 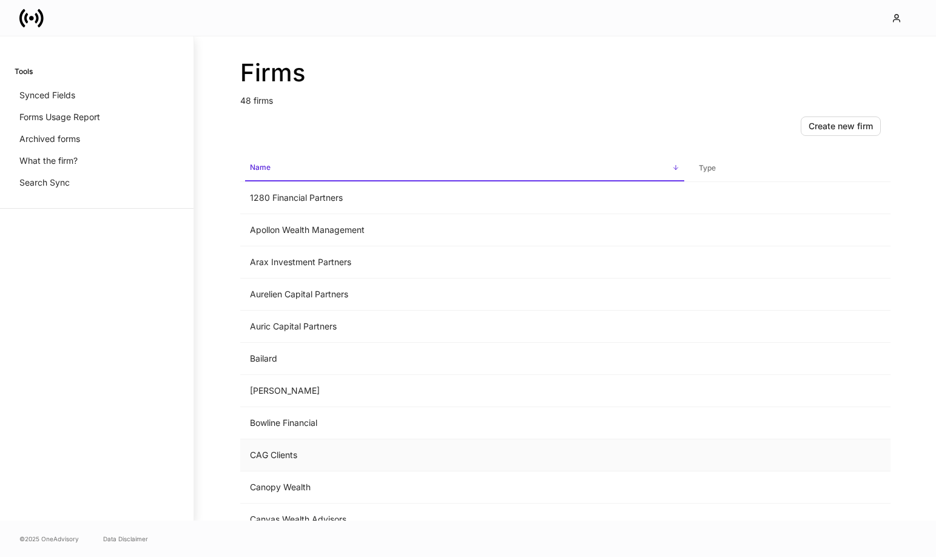 I want to click on span: Name, so click(x=465, y=168).